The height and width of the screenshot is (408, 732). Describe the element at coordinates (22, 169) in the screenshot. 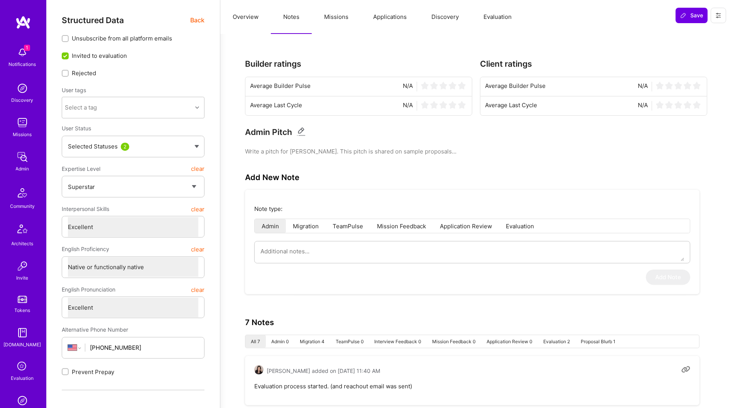

I see `div: Admin` at that location.